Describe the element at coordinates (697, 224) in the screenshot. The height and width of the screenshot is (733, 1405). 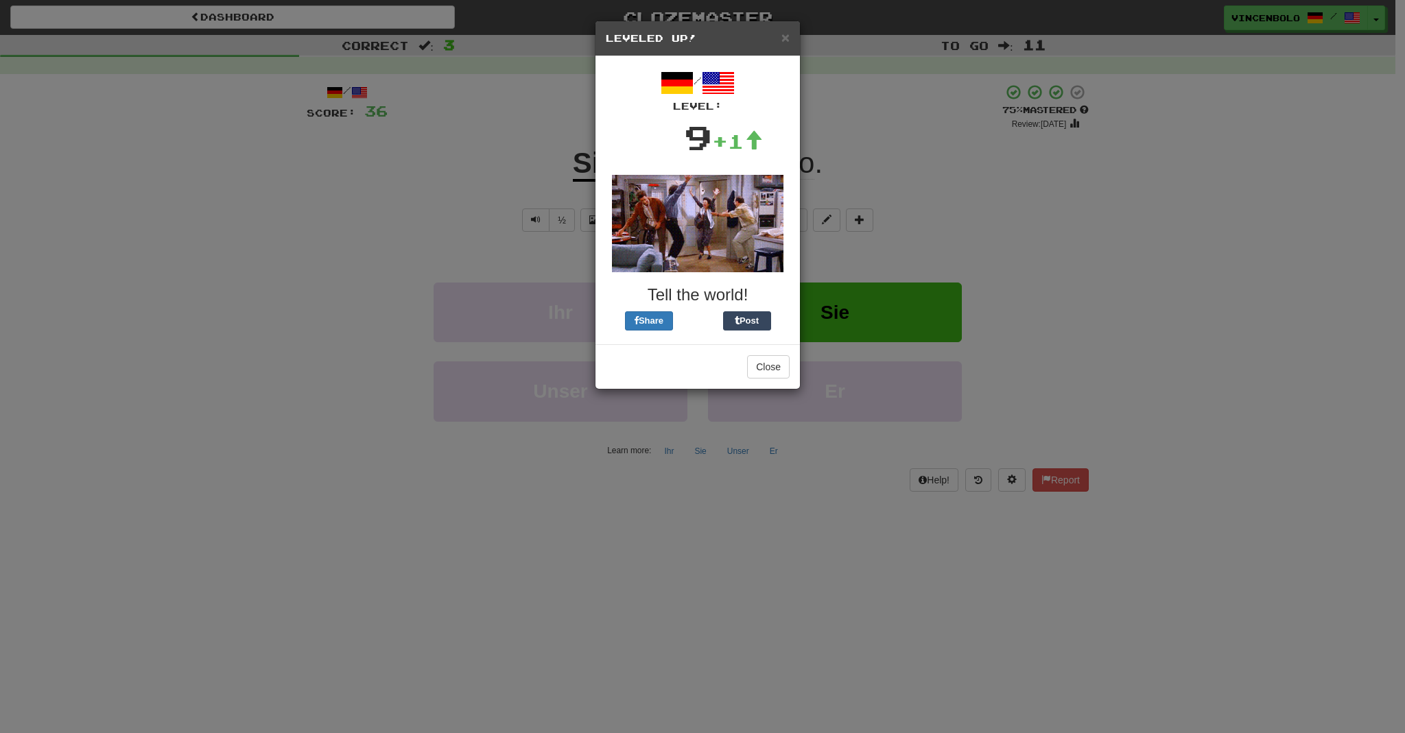
I see `img: seinfeld-ebe603044fff2fd1d3e1949e7ad7a701fffed037ac3cad15aebc0dce0abf9909.gif` at that location.